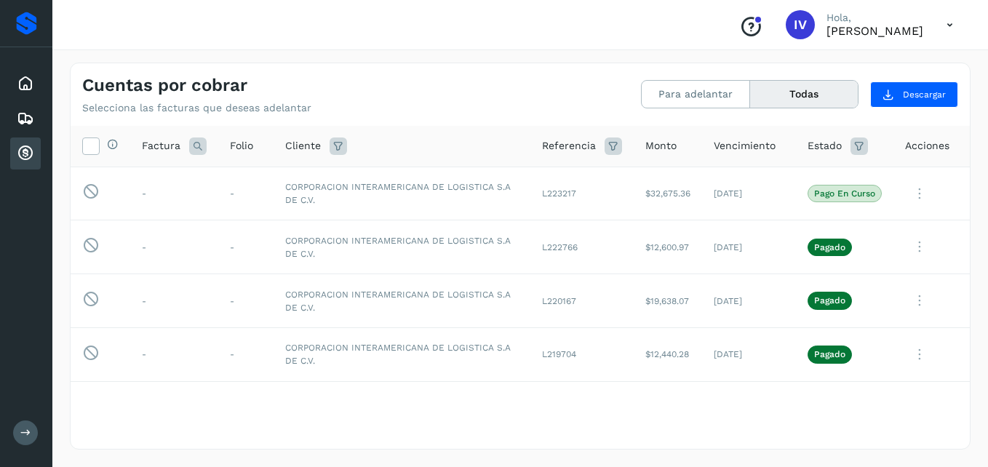  I want to click on div: Cuentas por cobrar, so click(25, 154).